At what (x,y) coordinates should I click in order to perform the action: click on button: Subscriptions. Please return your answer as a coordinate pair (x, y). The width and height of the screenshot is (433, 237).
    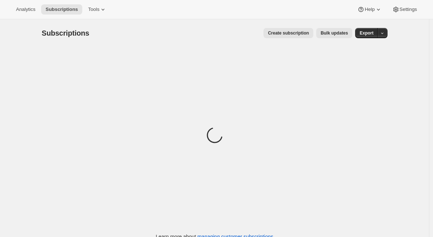
    Looking at the image, I should click on (62, 9).